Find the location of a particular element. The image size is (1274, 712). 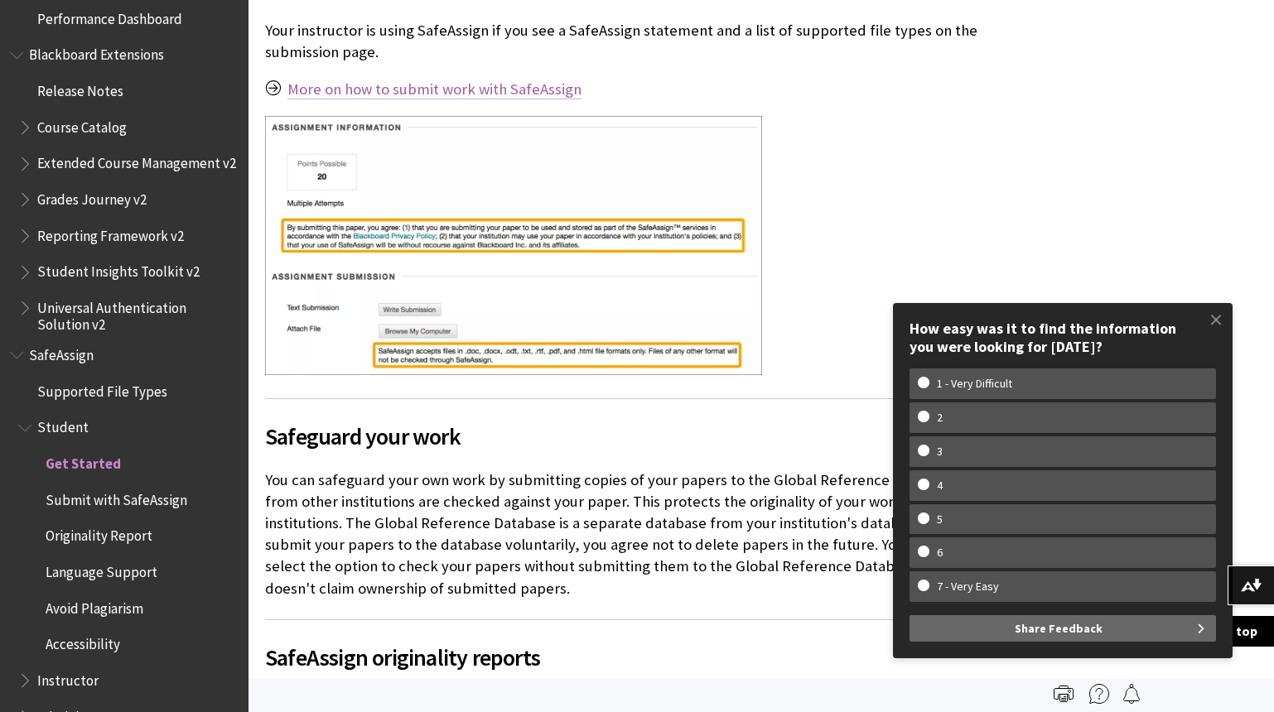

w-span: 4 is located at coordinates (939, 485).